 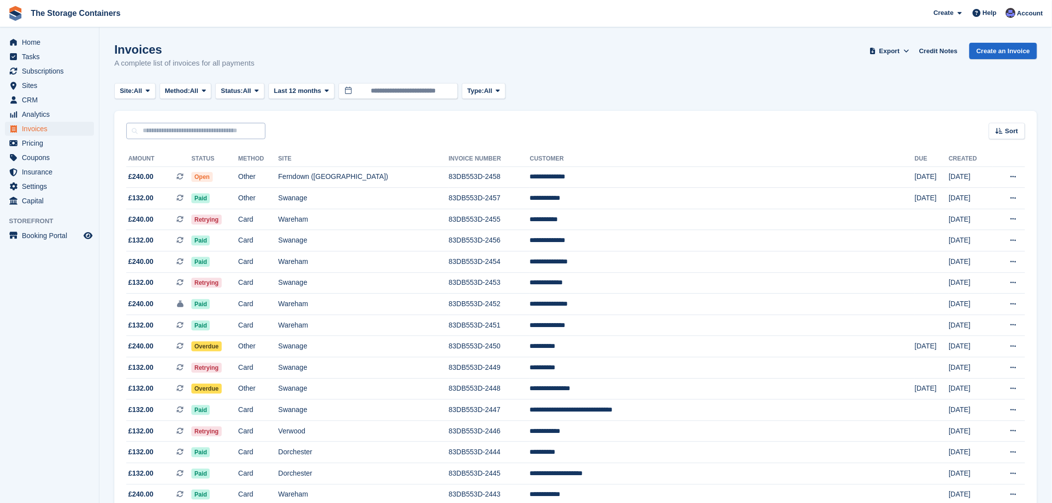 I want to click on span: Account, so click(x=1030, y=13).